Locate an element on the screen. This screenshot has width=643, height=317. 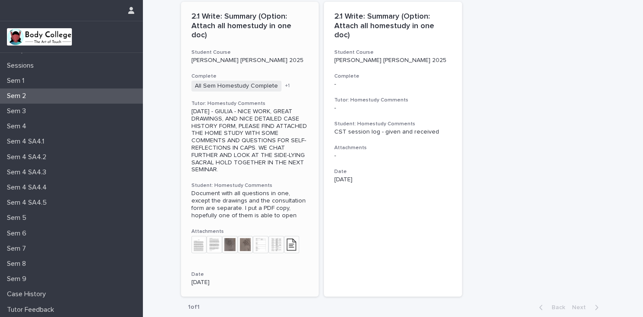
img: xvtzy2PTuGgGH0xbwGb2 is located at coordinates (39, 37).